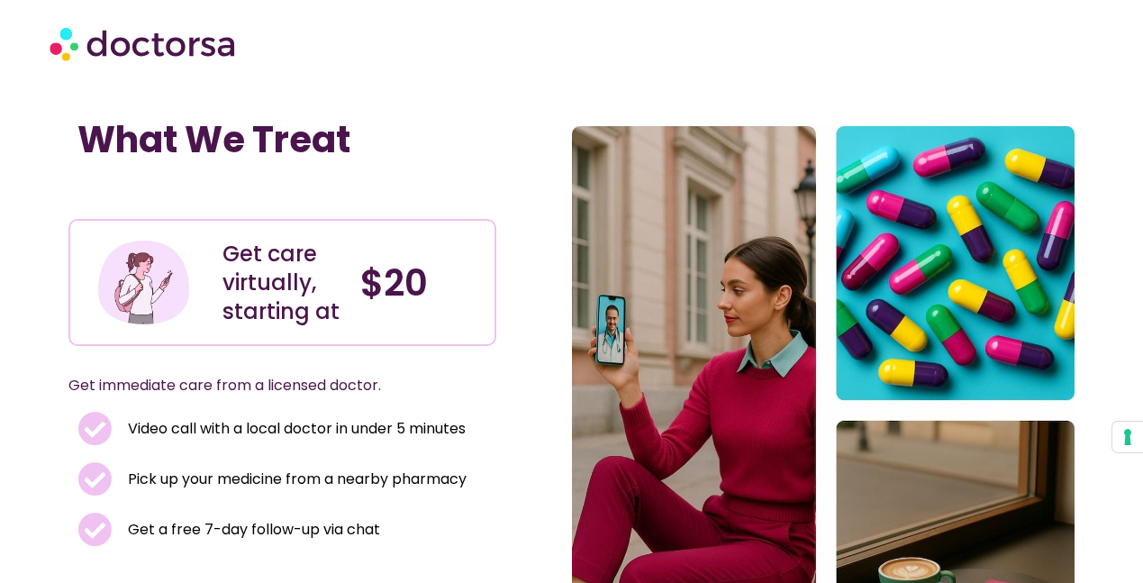 This screenshot has width=1143, height=583. I want to click on div: Get care virtually, starting at, so click(283, 283).